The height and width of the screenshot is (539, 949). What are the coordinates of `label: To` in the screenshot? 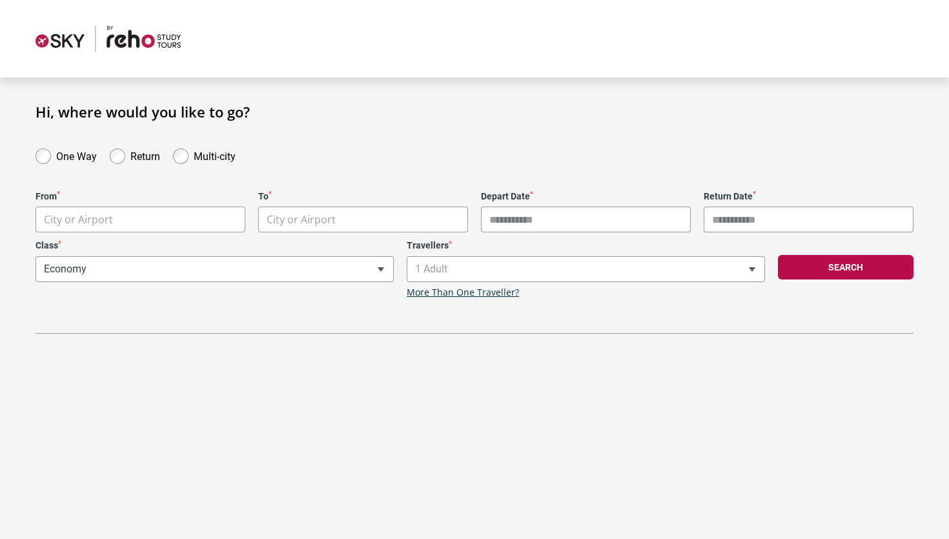 It's located at (363, 196).